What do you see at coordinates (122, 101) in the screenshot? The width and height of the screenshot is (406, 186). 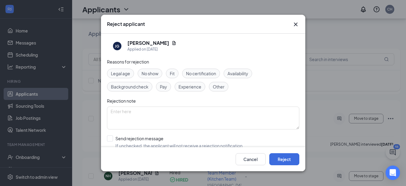 I see `span: Rejection note` at bounding box center [122, 101].